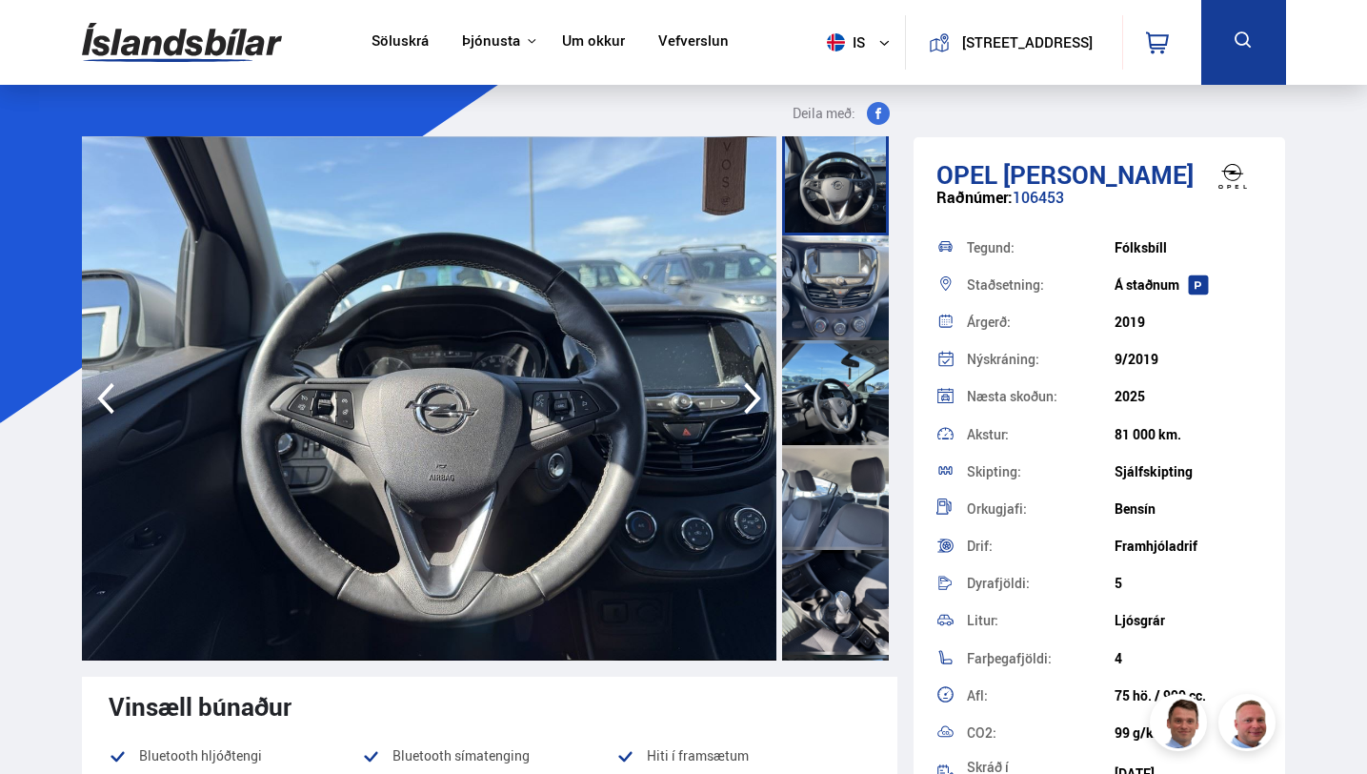 The height and width of the screenshot is (774, 1367). Describe the element at coordinates (1041, 396) in the screenshot. I see `div: Næsta skoðun:` at that location.